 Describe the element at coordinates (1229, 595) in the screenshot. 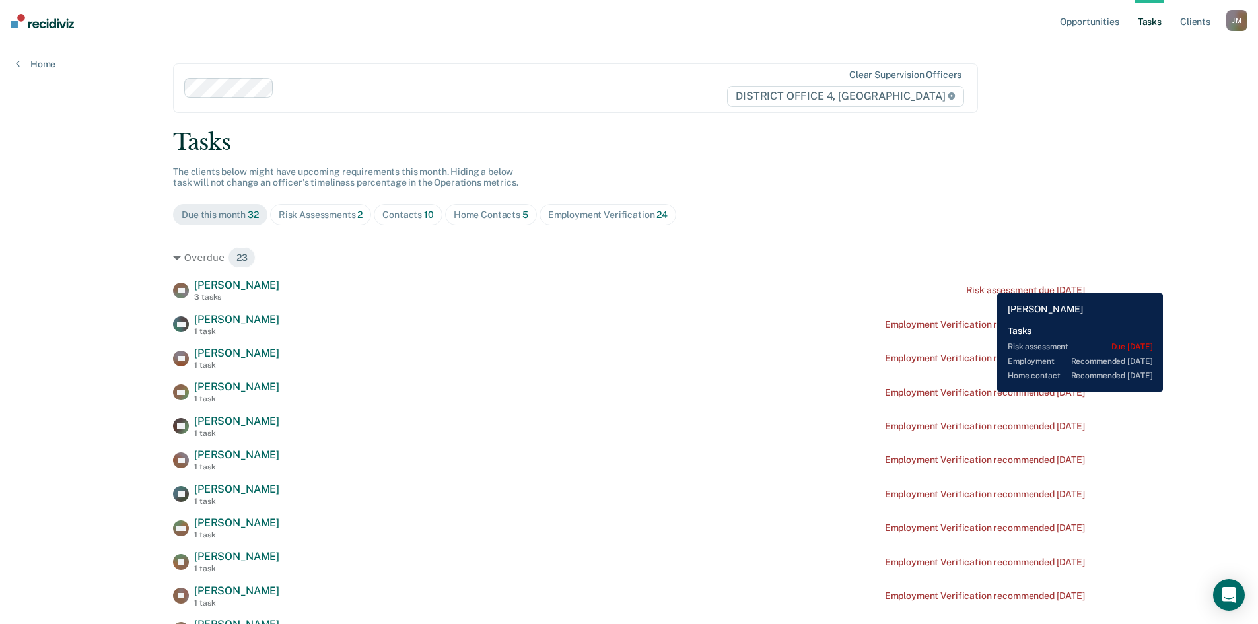

I see `div: Open Intercom Messenger` at that location.